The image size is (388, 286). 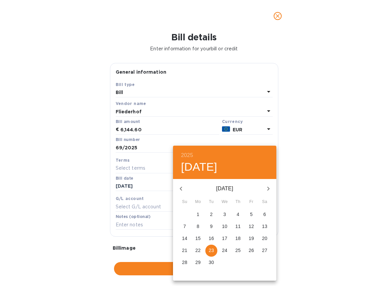 I want to click on p: 8, so click(x=198, y=226).